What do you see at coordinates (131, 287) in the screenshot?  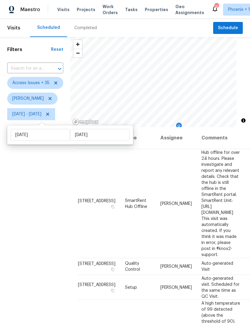 I see `span: Setup` at bounding box center [131, 287].